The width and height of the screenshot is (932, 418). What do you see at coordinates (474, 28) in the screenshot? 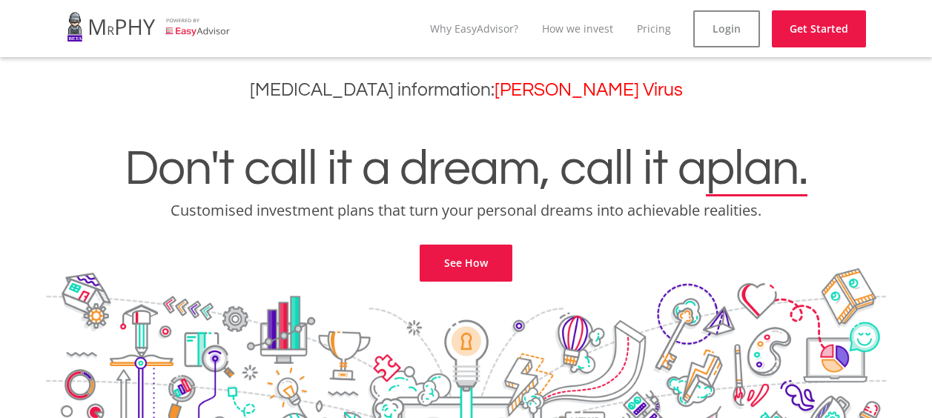
I see `a: Why EasyAdvisor?` at bounding box center [474, 28].